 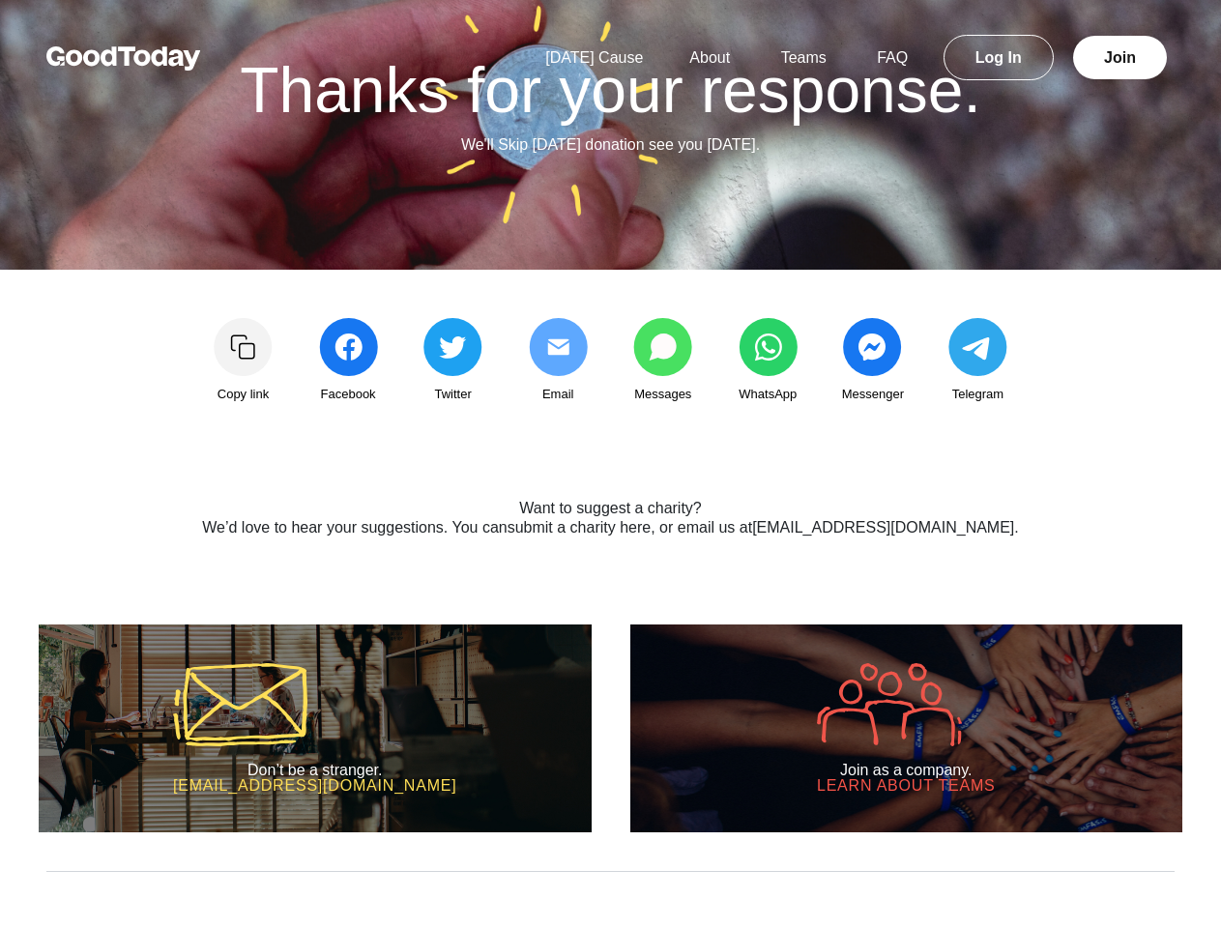 I want to click on span: Messenger, so click(x=873, y=395).